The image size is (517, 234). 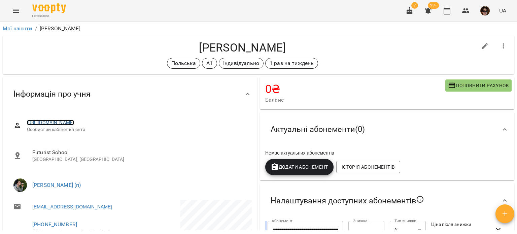 What do you see at coordinates (387, 200) in the screenshot?
I see `div: Налаштування доступних абонементів` at bounding box center [387, 200].